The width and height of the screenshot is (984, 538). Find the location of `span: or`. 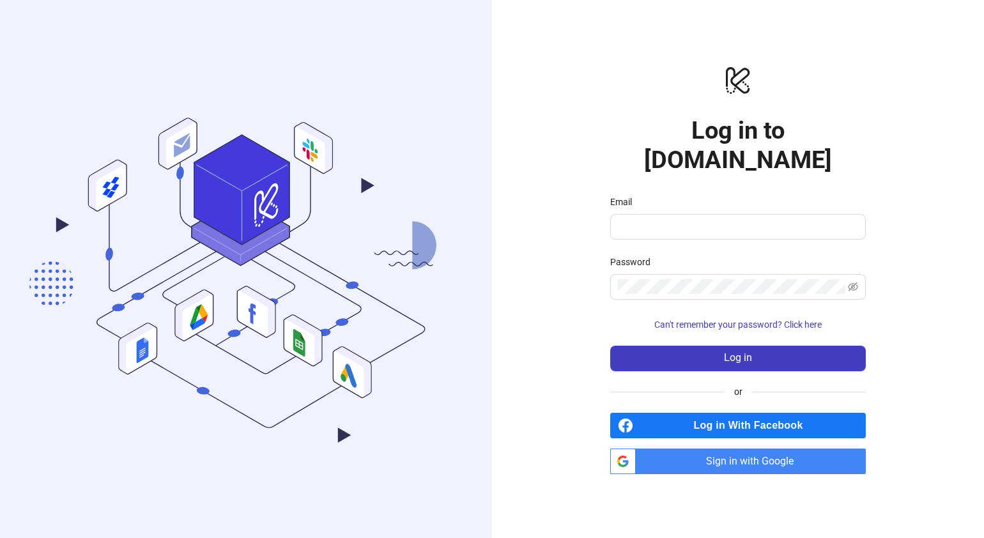

span: or is located at coordinates (738, 392).